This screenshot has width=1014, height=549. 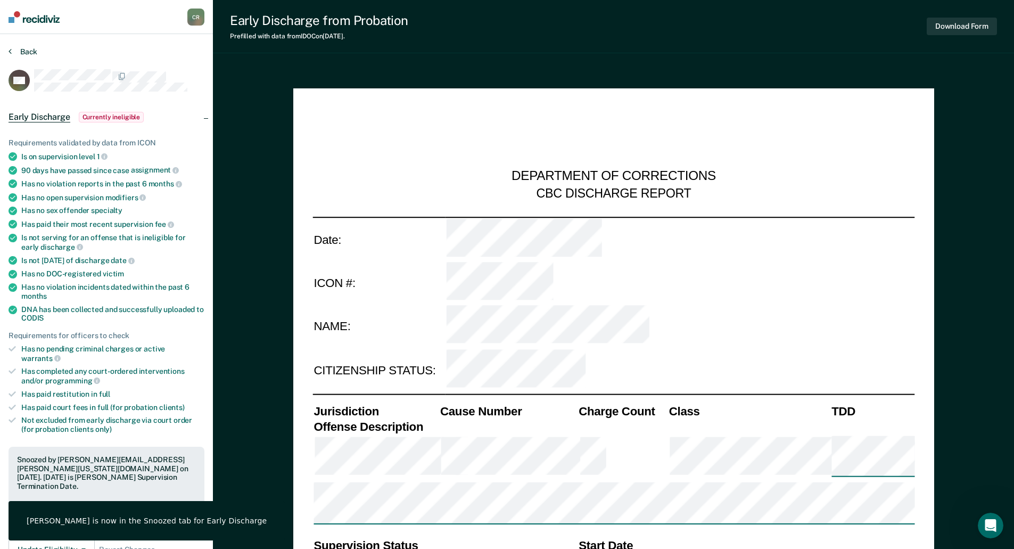 What do you see at coordinates (319, 20) in the screenshot?
I see `div: Early Discharge from Probation` at bounding box center [319, 20].